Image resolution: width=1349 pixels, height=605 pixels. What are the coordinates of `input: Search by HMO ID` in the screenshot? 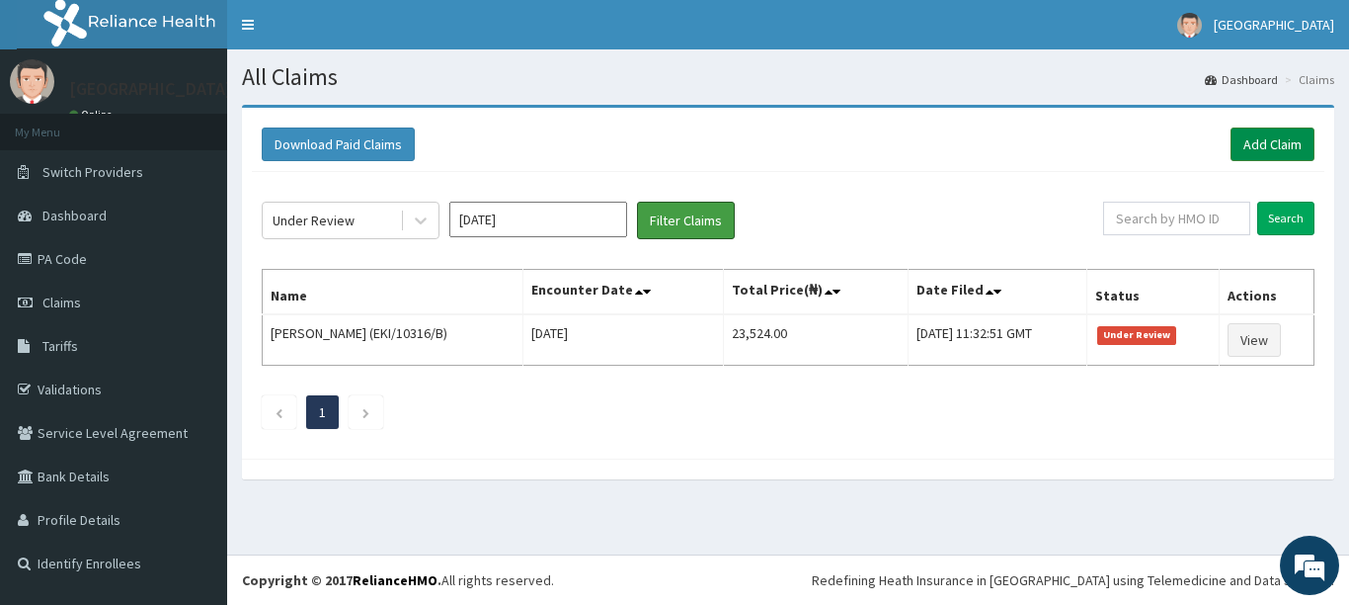 It's located at (1177, 218).